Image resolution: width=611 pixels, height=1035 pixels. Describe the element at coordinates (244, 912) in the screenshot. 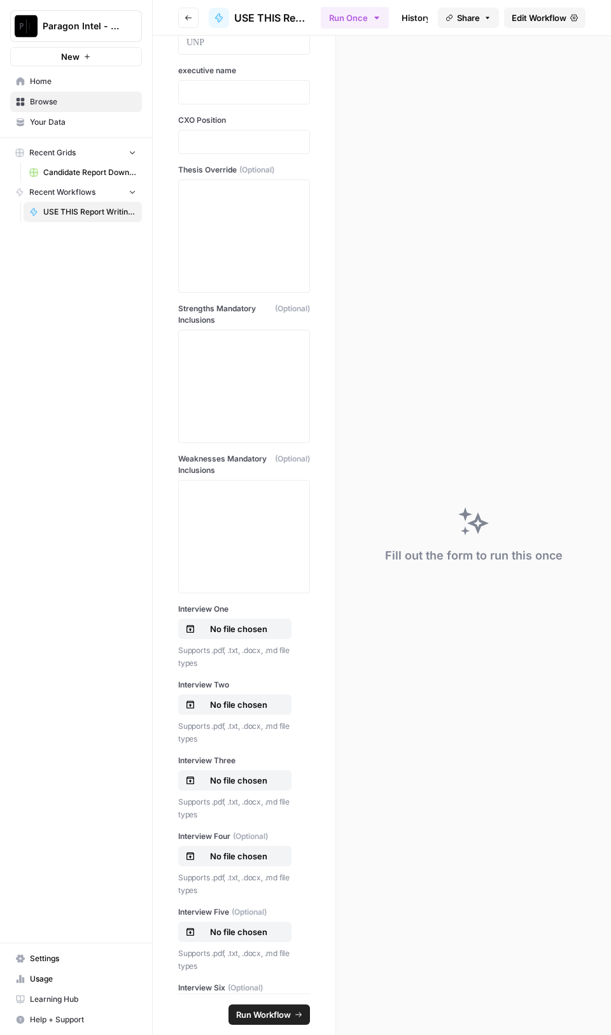

I see `label: Interview Five` at that location.